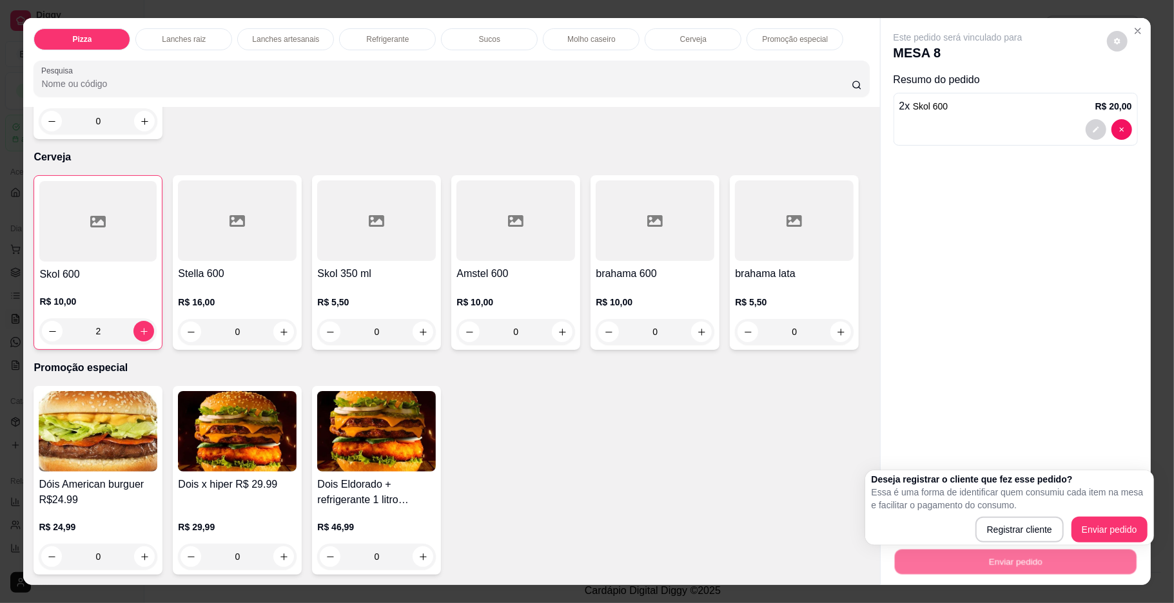 The image size is (1174, 603). I want to click on h2: Deseja registrar o cliente que fez esse pedido?, so click(1010, 480).